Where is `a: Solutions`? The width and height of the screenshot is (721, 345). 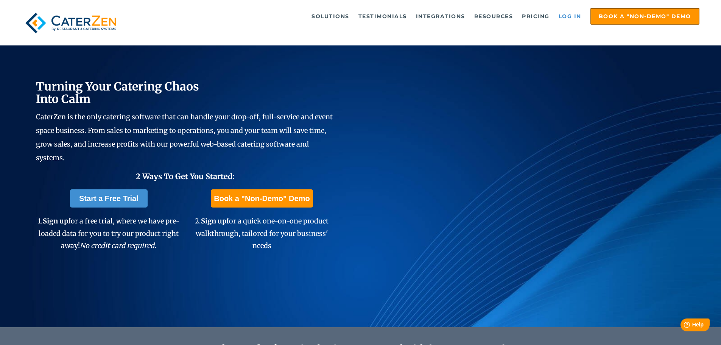 a: Solutions is located at coordinates (330, 16).